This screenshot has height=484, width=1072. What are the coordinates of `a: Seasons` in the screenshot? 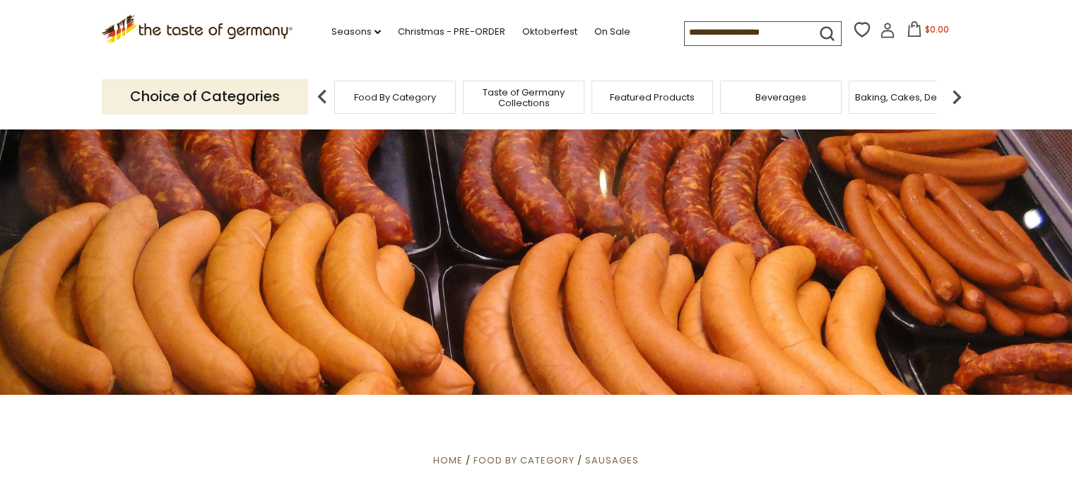 It's located at (356, 32).